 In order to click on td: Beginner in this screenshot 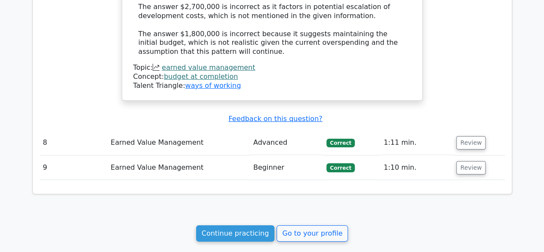, I will do `click(287, 167)`.